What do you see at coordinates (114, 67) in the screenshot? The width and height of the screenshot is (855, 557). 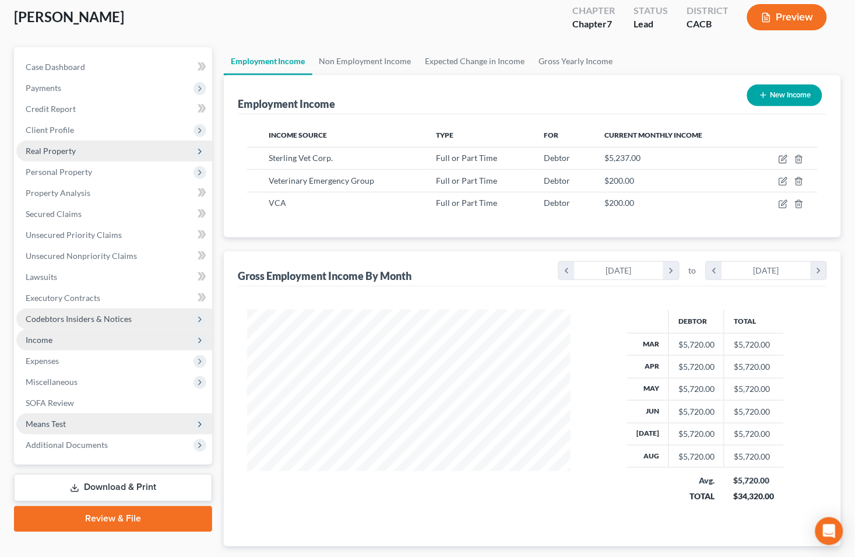 I see `a: Case Dashboard` at bounding box center [114, 67].